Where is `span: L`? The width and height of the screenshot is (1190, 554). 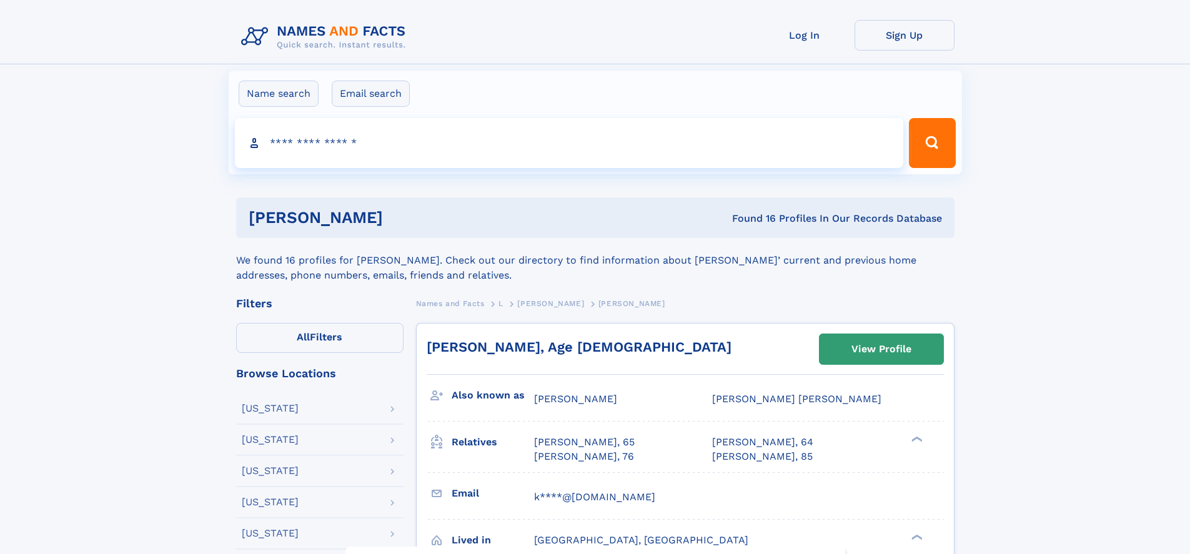
span: L is located at coordinates (501, 304).